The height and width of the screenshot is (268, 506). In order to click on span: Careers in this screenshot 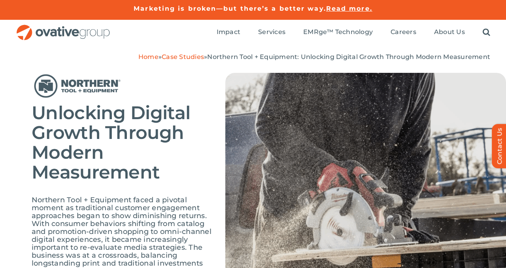, I will do `click(403, 32)`.